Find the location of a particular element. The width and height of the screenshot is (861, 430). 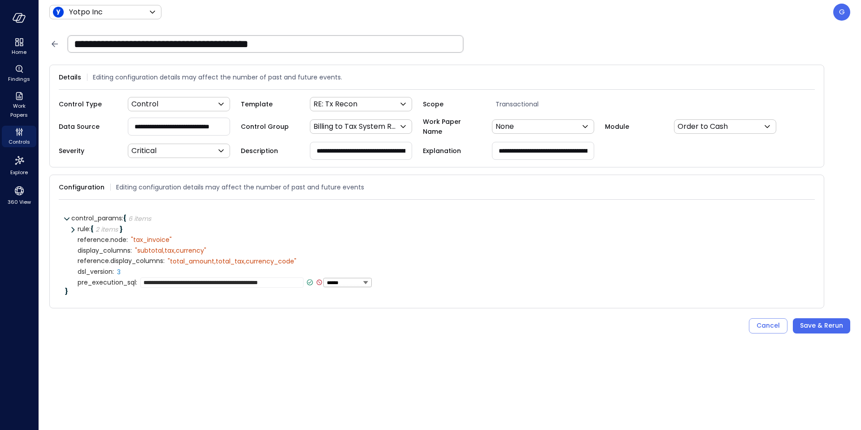

div: Guy Zilberberg is located at coordinates (842, 12).